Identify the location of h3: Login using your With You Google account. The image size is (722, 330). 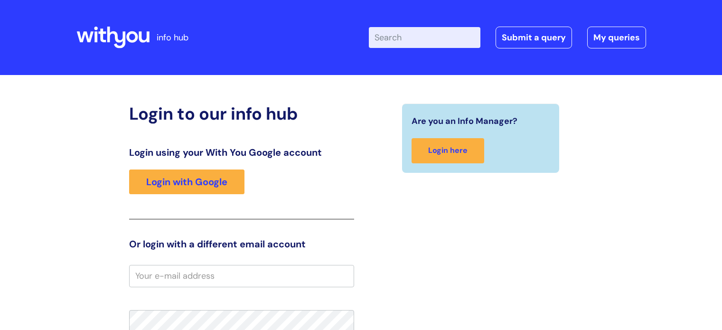
(242, 152).